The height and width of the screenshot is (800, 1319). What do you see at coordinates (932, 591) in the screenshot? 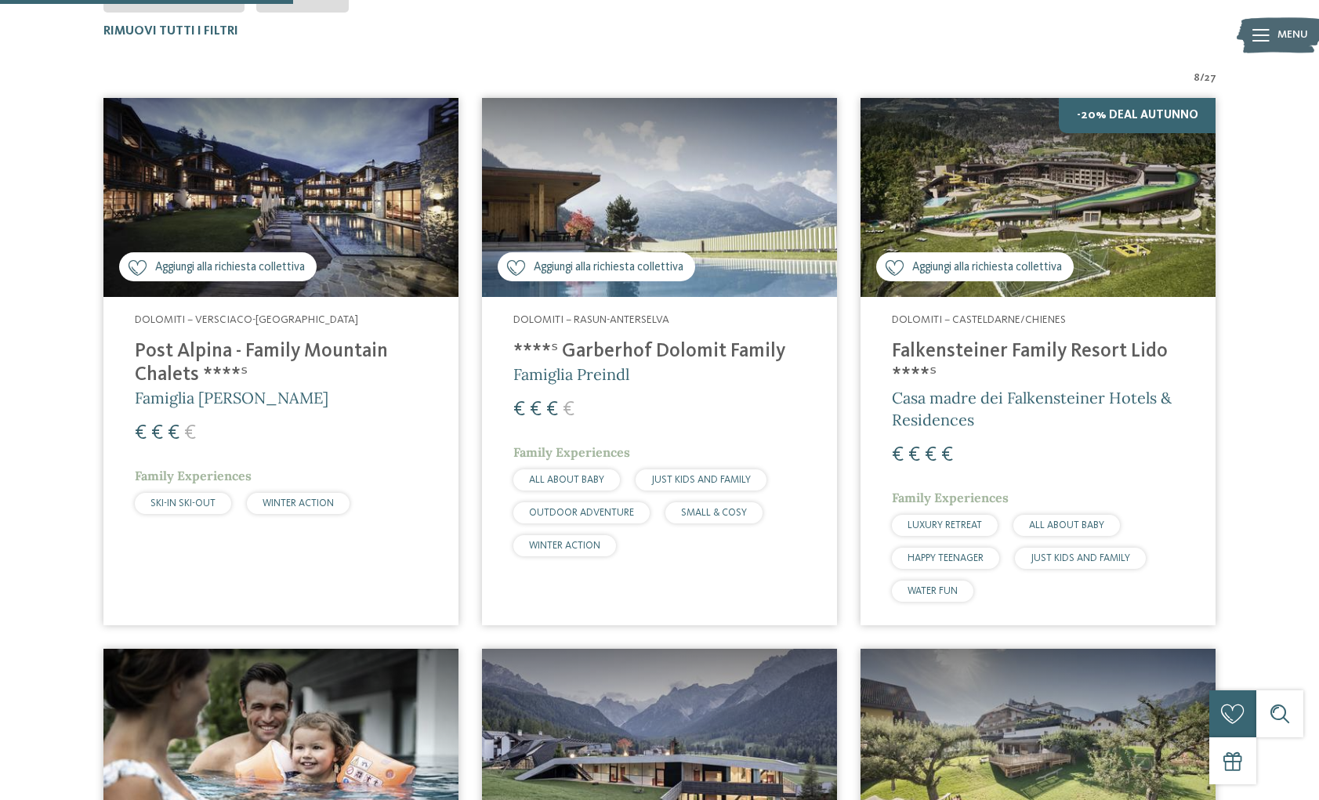
I see `span: WATER FUN` at bounding box center [932, 591].